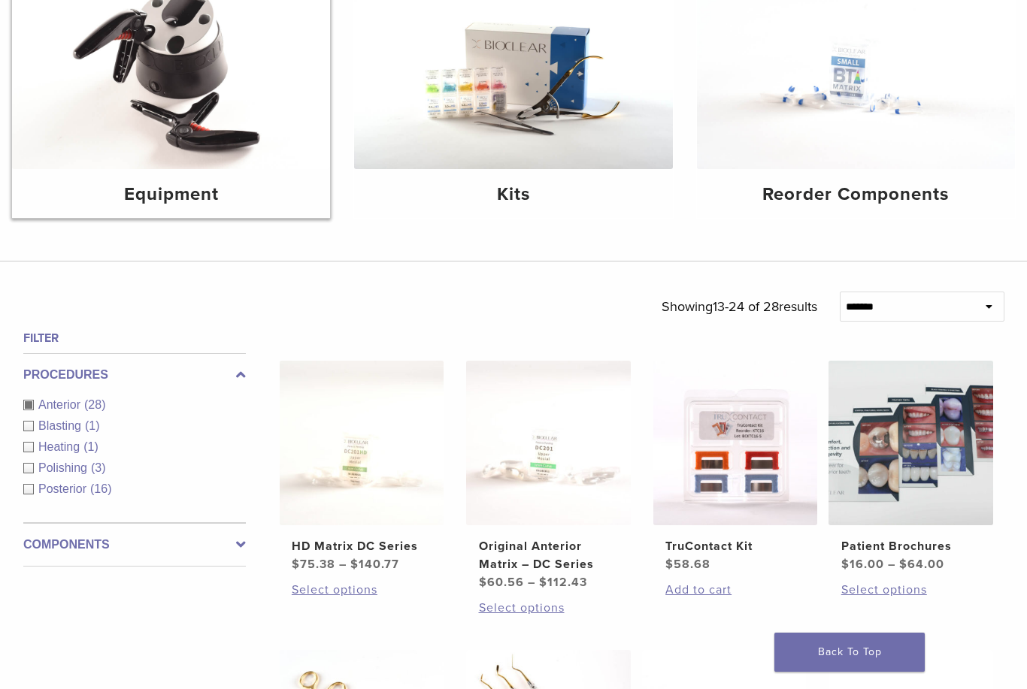 The height and width of the screenshot is (689, 1027). Describe the element at coordinates (313, 564) in the screenshot. I see `bdi: 75.38` at that location.